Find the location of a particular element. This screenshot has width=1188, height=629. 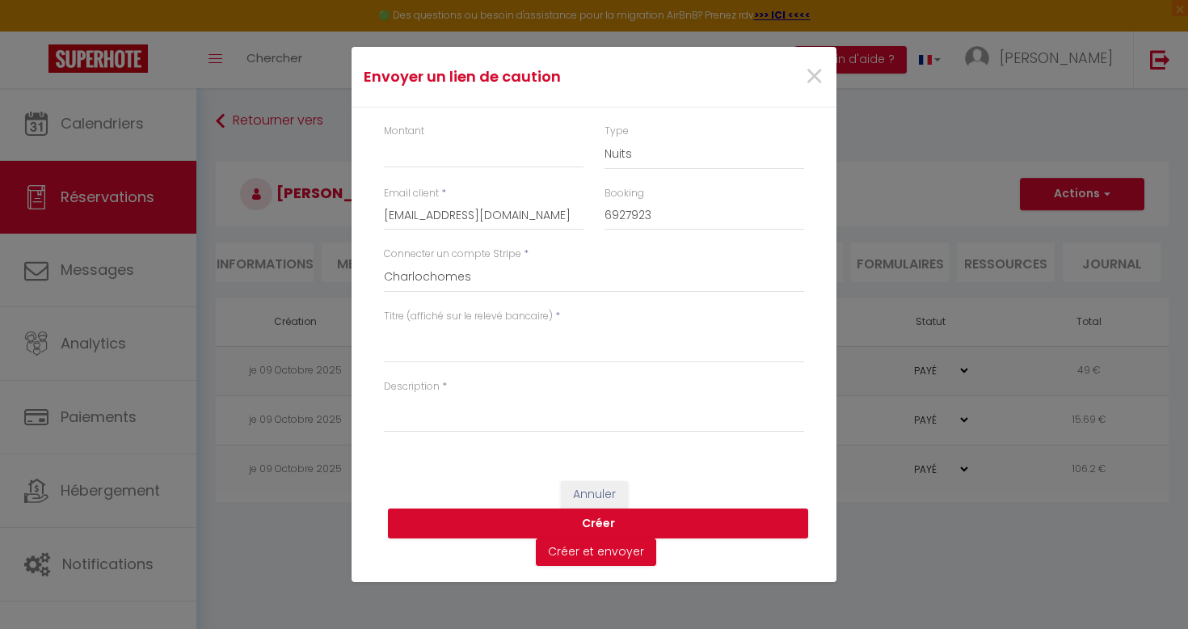

label: Montant is located at coordinates (404, 131).